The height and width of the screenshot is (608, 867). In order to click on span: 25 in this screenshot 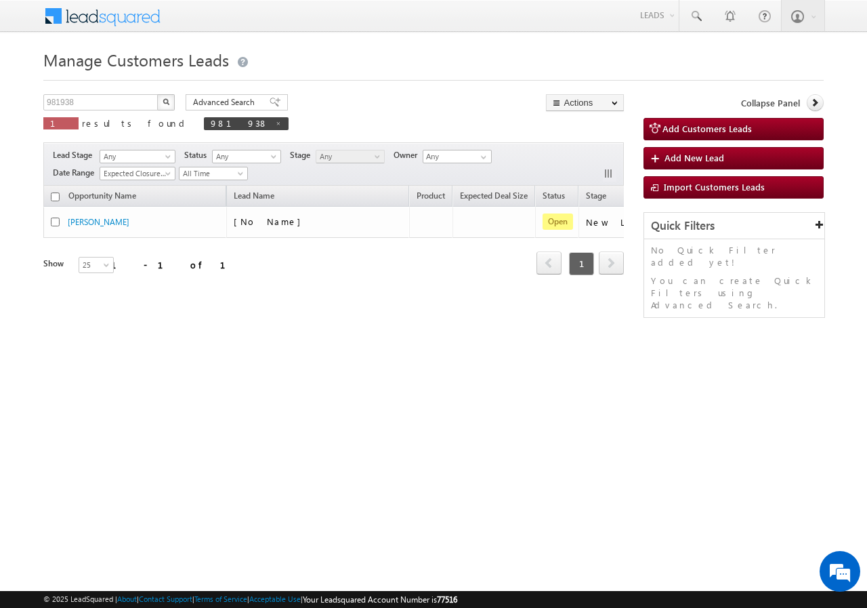, I will do `click(97, 265)`.